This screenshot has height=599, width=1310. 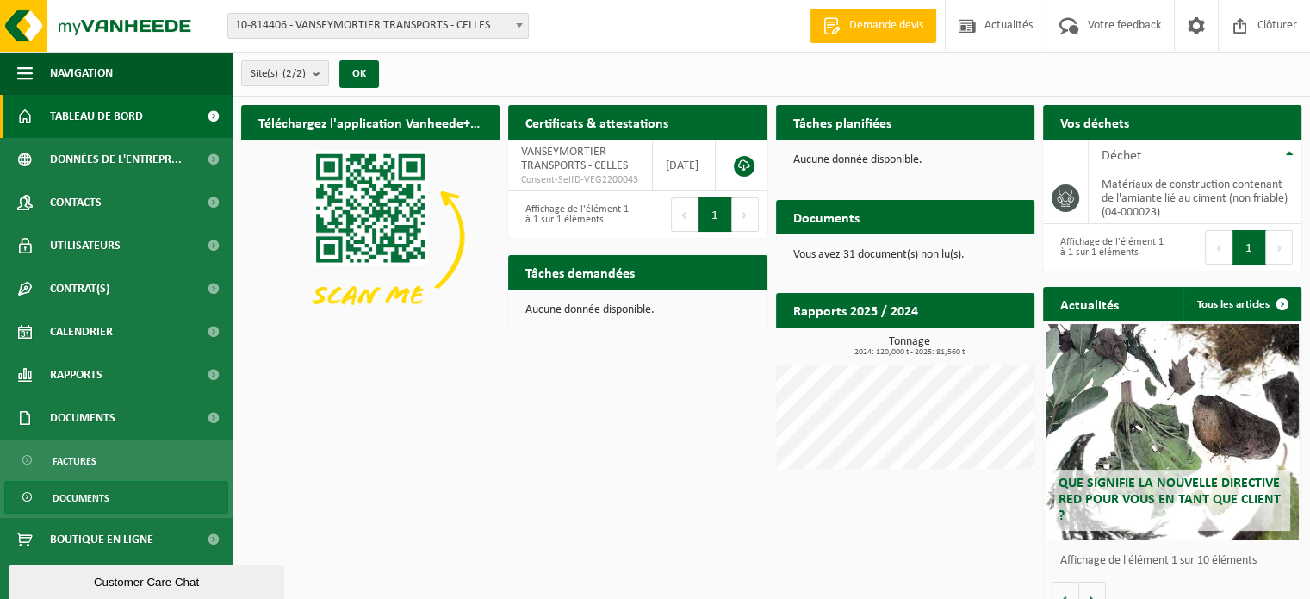 What do you see at coordinates (843, 121) in the screenshot?
I see `h2: Tâches planifiées` at bounding box center [843, 121].